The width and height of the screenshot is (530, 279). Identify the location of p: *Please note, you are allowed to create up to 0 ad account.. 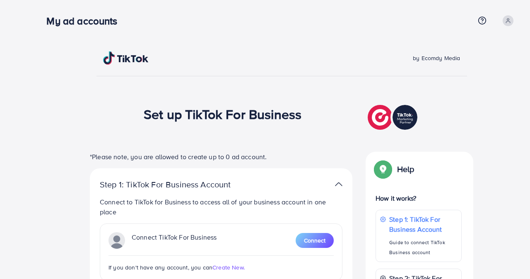
(221, 157).